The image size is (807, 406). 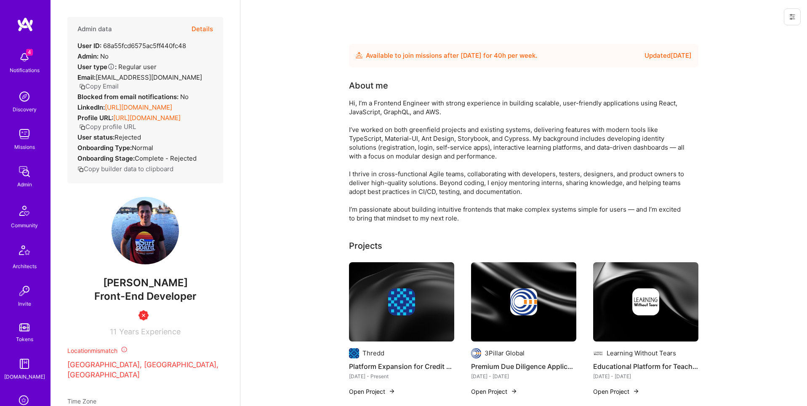 What do you see at coordinates (145, 350) in the screenshot?
I see `div: Location mismatch` at bounding box center [145, 350].